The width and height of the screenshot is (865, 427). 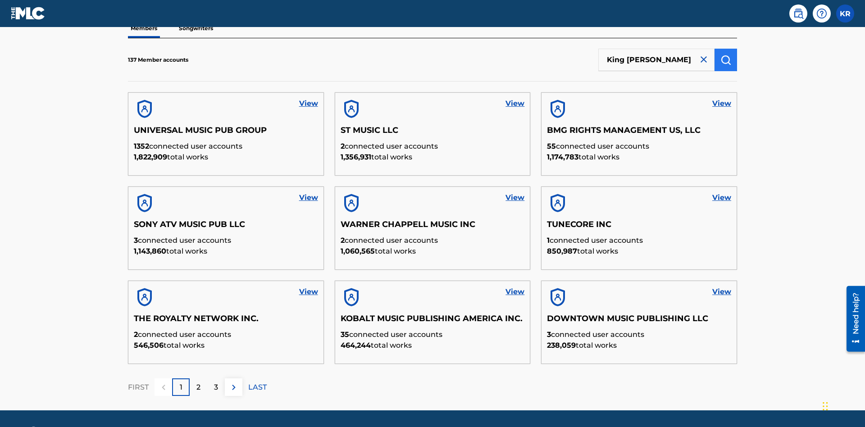 I want to click on p: 137 Member accounts, so click(x=158, y=60).